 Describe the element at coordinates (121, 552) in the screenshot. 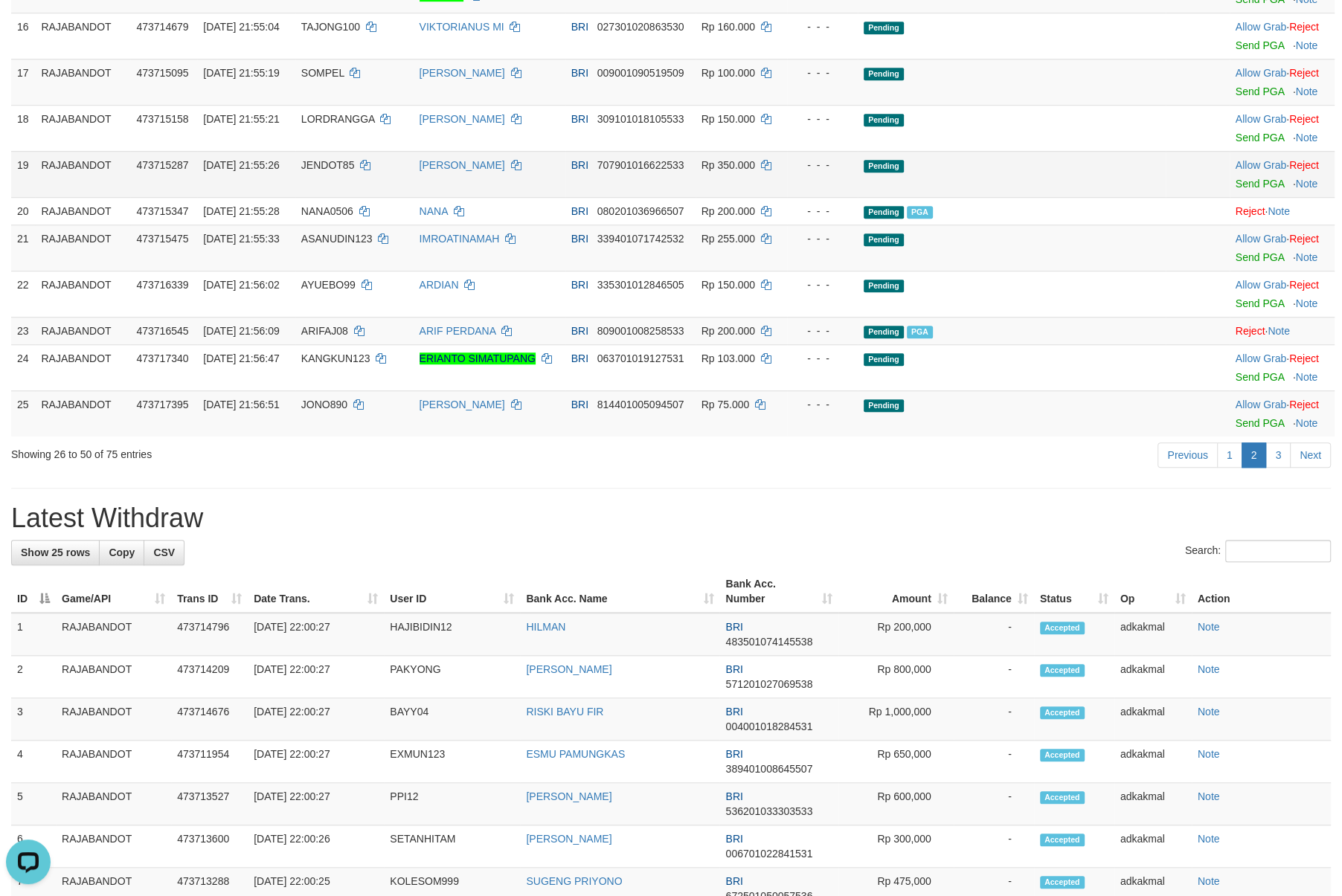

I see `span: Copy` at that location.